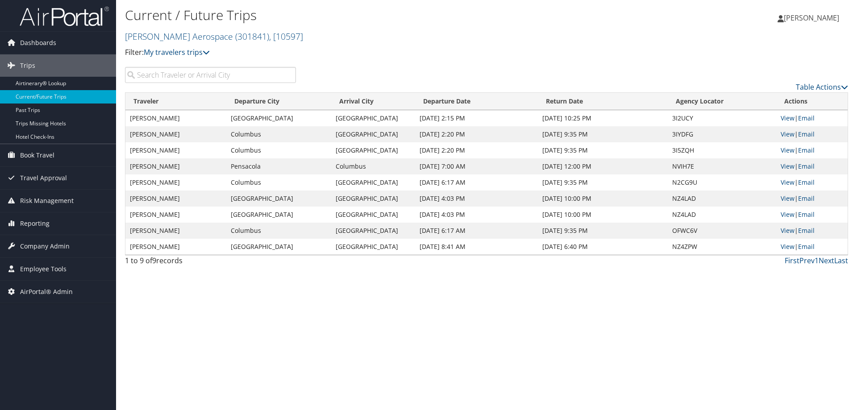 This screenshot has width=857, height=410. I want to click on span: Reporting, so click(35, 224).